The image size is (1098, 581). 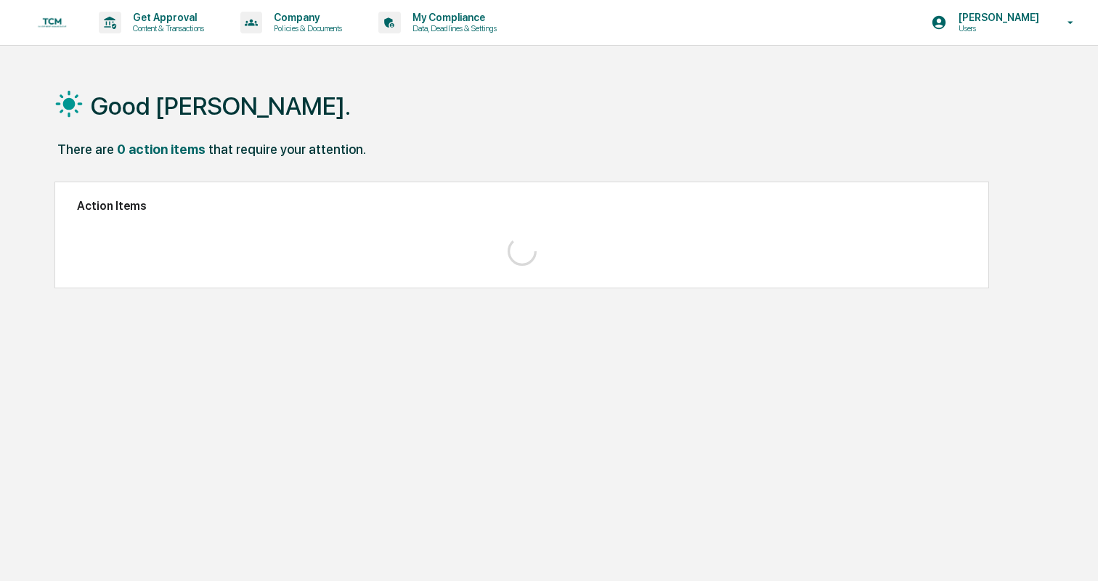 I want to click on p: Company, so click(x=306, y=17).